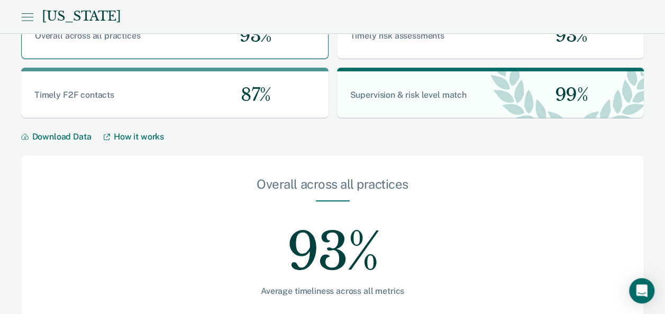 The width and height of the screenshot is (665, 314). I want to click on a: How it works, so click(134, 136).